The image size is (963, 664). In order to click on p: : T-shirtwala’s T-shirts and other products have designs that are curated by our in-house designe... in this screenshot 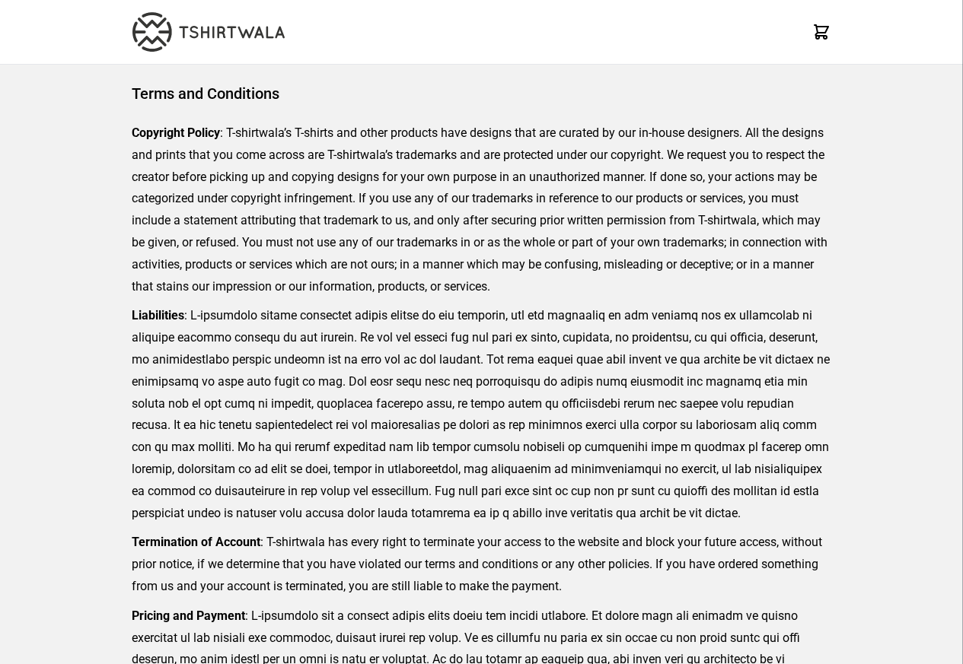, I will do `click(481, 210)`.